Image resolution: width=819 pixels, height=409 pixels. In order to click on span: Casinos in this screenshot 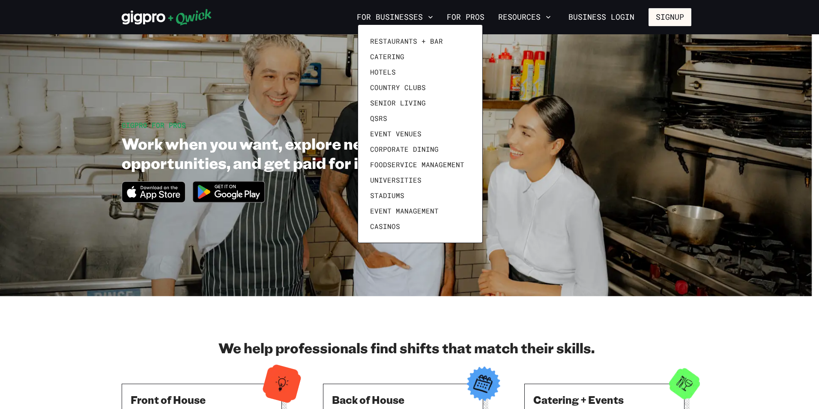, I will do `click(385, 226)`.